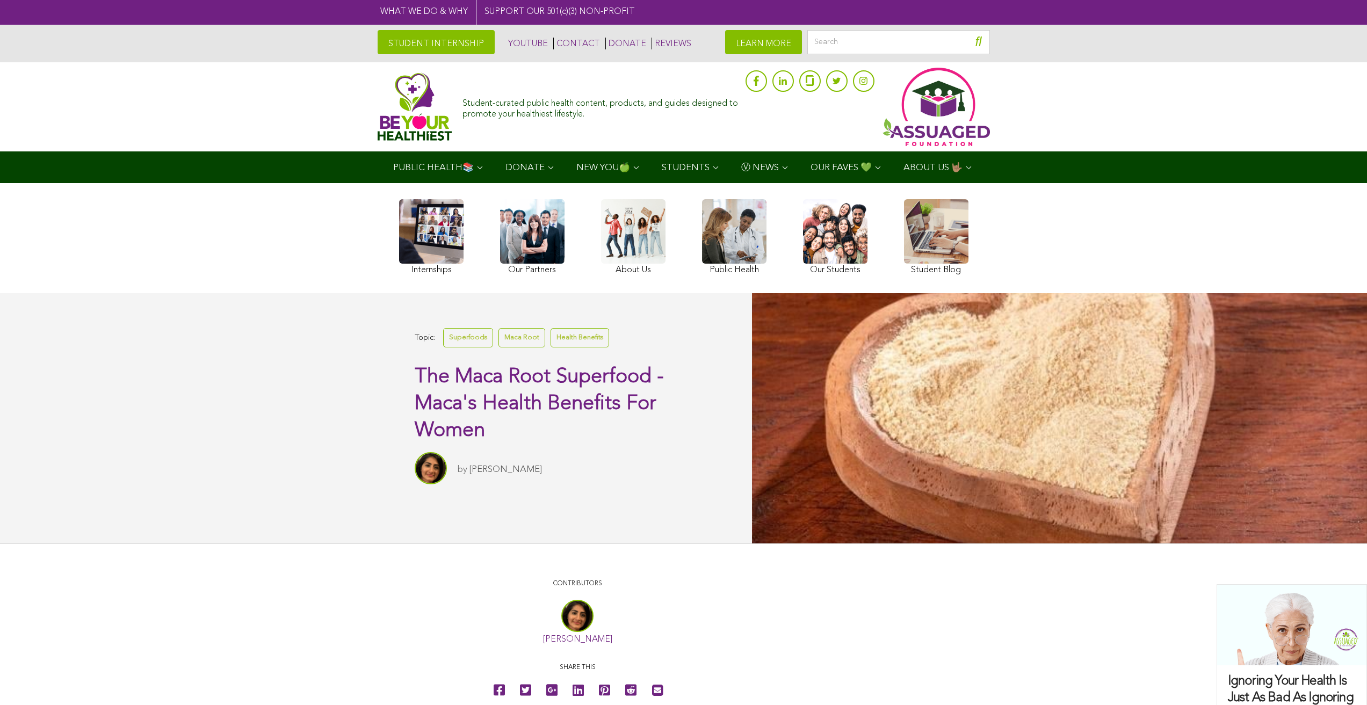  What do you see at coordinates (578, 584) in the screenshot?
I see `p: CONTRIBUTORS` at bounding box center [578, 584].